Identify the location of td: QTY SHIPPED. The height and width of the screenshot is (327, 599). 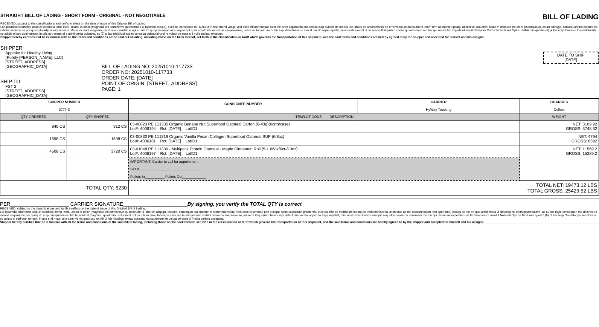
(98, 117).